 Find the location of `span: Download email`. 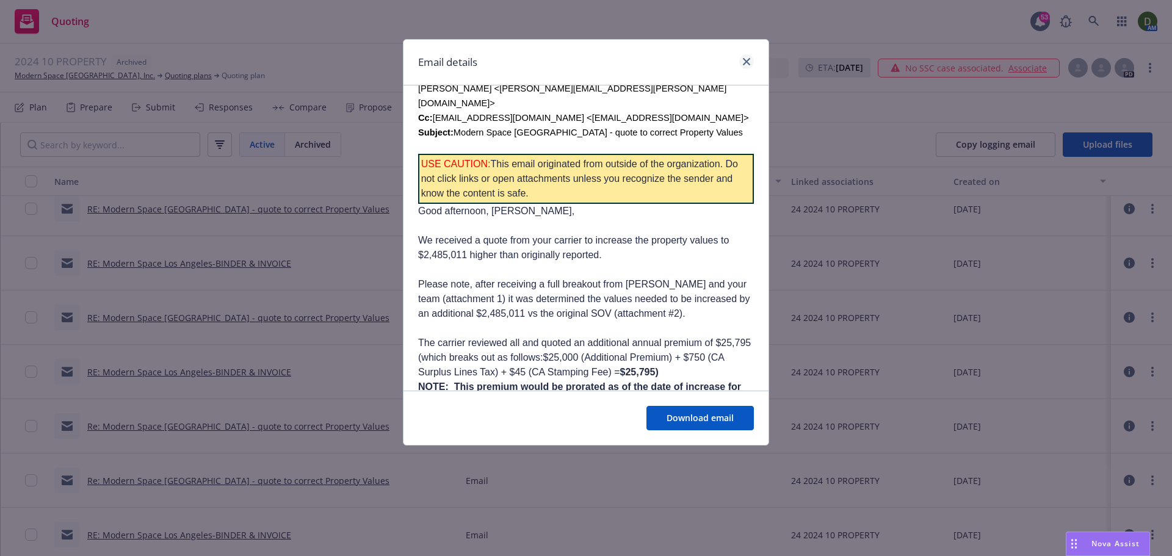

span: Download email is located at coordinates (700, 418).